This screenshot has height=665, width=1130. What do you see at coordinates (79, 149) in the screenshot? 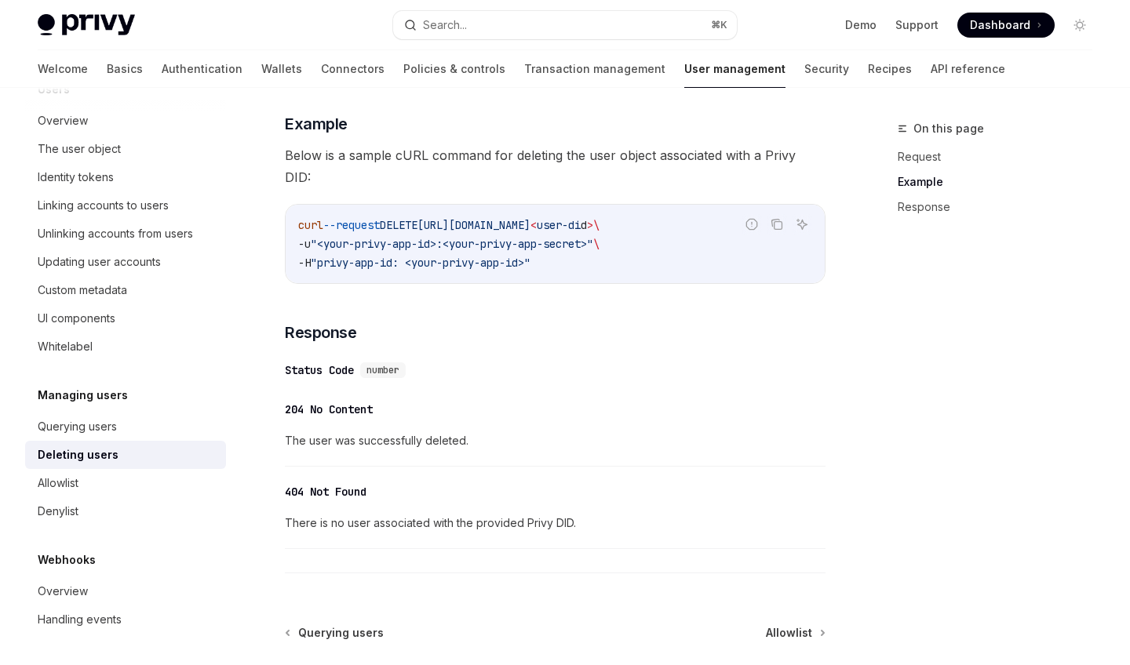
I see `div: The user object` at bounding box center [79, 149].